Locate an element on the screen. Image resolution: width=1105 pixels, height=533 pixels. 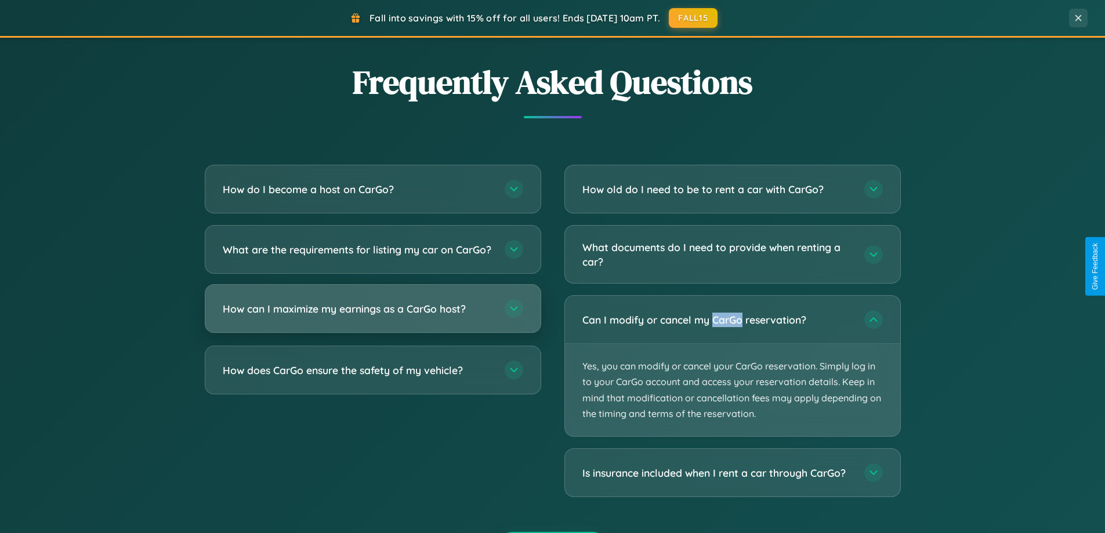
h3: What documents do I need to provide when renting a car? is located at coordinates (717, 254).